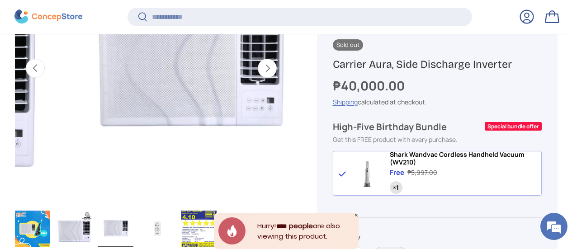 This screenshot has height=249, width=572. What do you see at coordinates (89, 115) in the screenshot?
I see `span: We're online!` at bounding box center [89, 115].